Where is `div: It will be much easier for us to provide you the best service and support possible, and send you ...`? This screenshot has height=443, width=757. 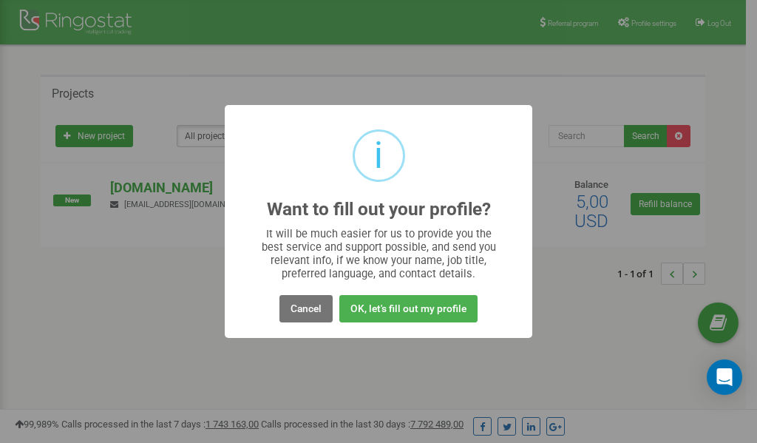
div: It will be much easier for us to provide you the best service and support possible, and send you ... is located at coordinates (379, 254).